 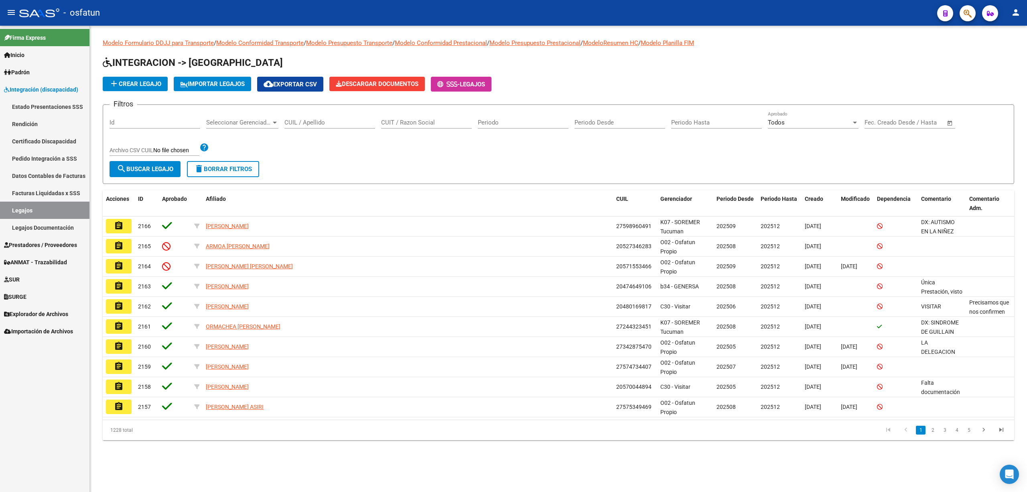 What do you see at coordinates (158, 43) in the screenshot?
I see `a: Modelo Formulario DDJJ para Transporte` at bounding box center [158, 43].